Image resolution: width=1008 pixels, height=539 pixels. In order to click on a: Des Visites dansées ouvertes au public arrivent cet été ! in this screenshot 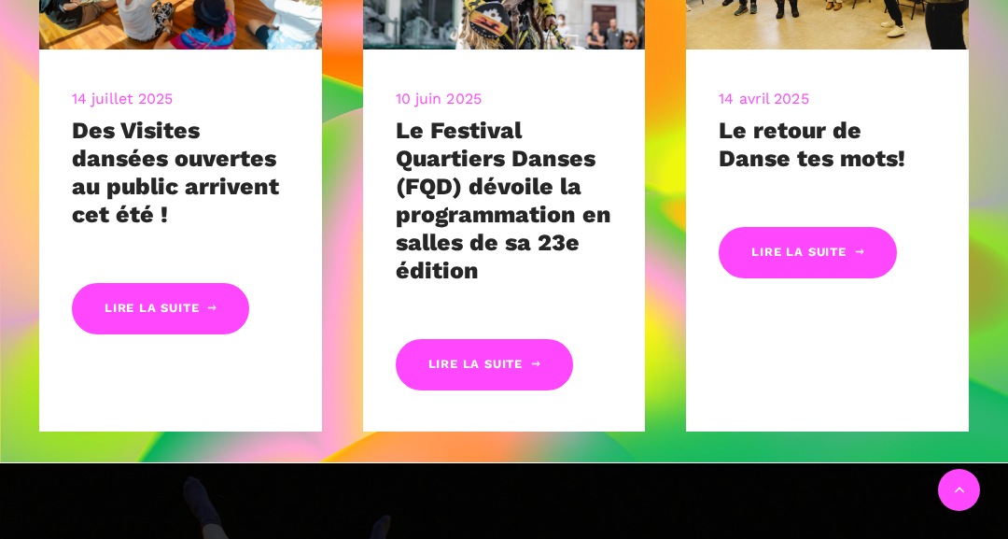, I will do `click(175, 172)`.